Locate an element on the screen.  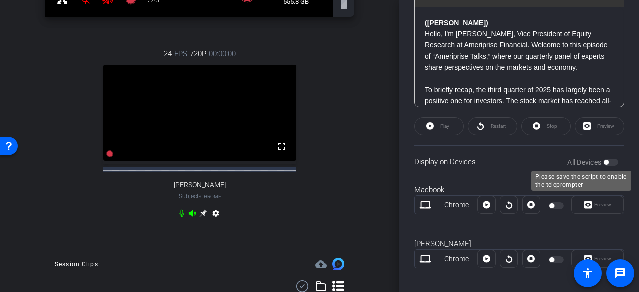
mat-icon: settings is located at coordinates (216, 215).